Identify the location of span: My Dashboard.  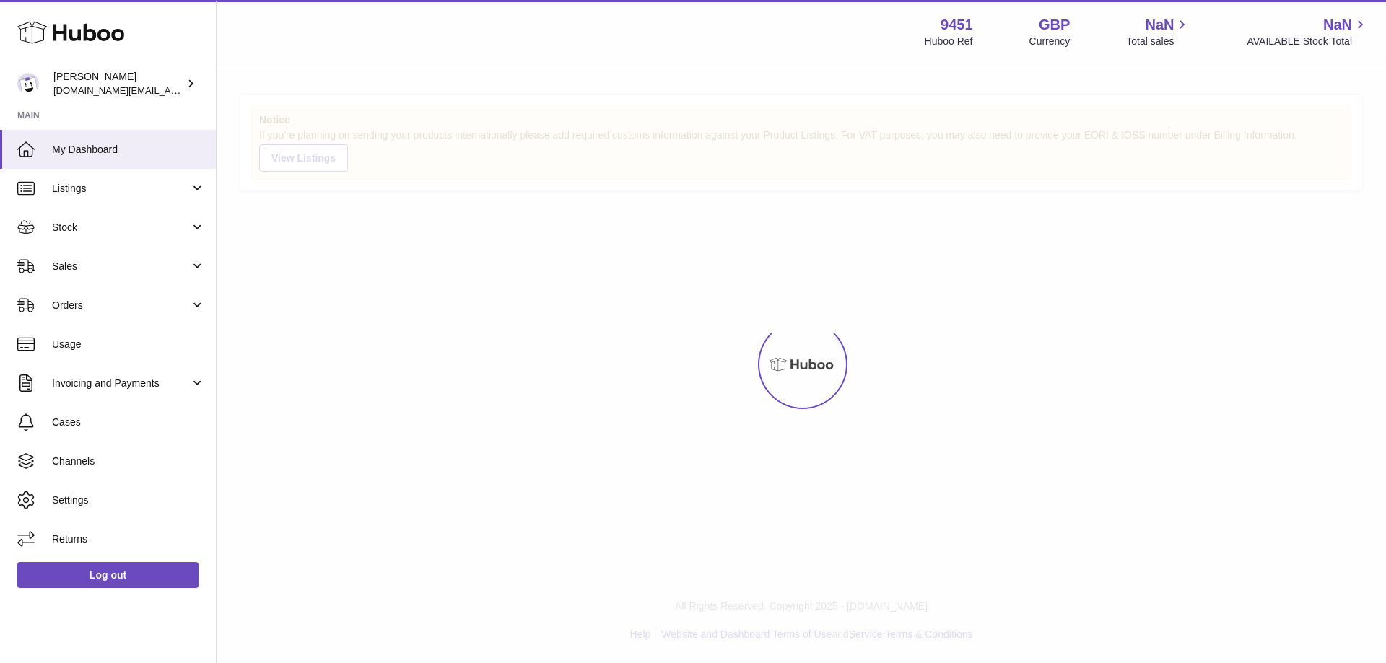
(128, 149).